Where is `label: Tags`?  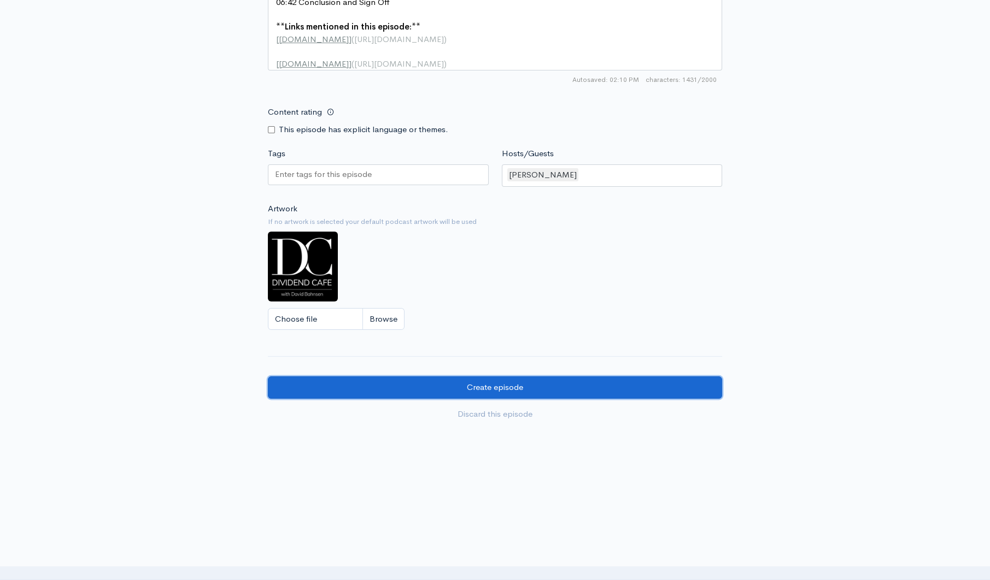
label: Tags is located at coordinates (276, 154).